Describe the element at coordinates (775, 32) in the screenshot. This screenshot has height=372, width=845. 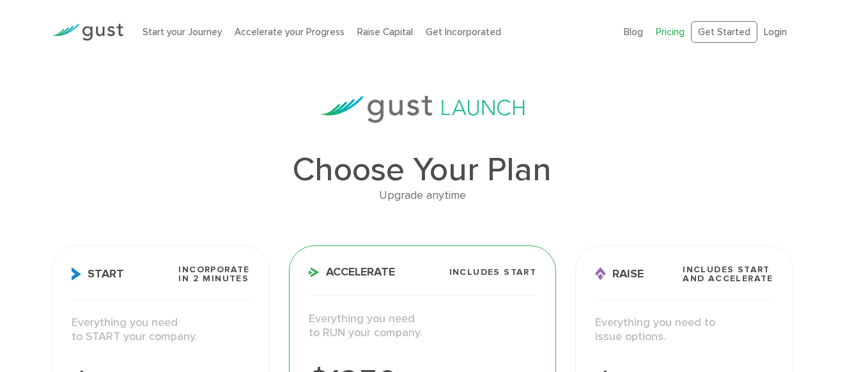
I see `a: Login` at that location.